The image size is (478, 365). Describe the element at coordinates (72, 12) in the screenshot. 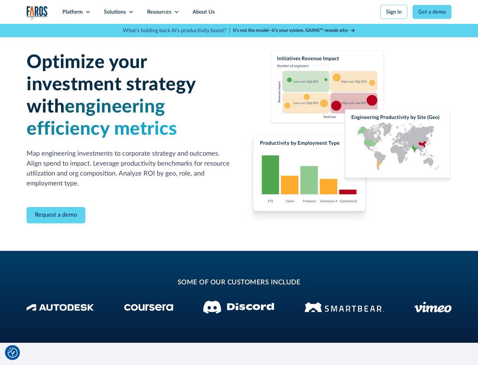

I see `div: Platform` at that location.